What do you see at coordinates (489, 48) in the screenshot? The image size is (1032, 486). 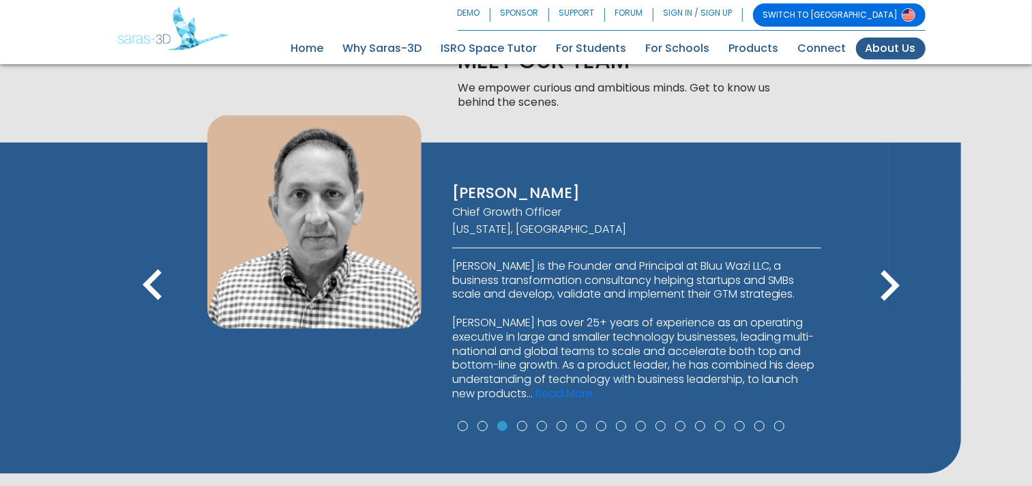 I see `a: ISRO Space Tutor` at bounding box center [489, 48].